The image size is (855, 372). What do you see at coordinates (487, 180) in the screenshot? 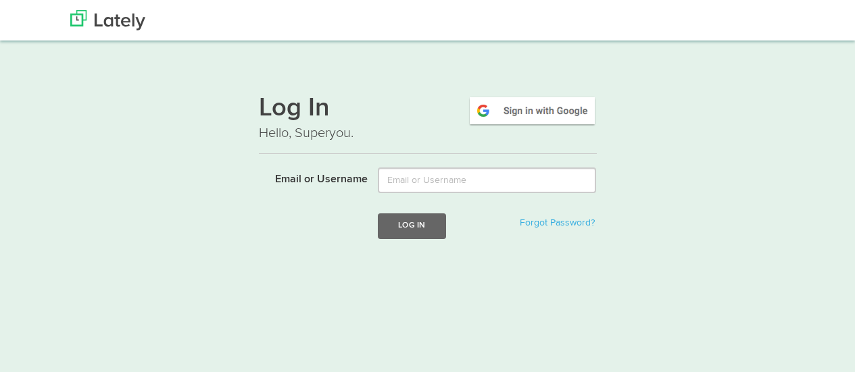
I see `input: Email or Username` at bounding box center [487, 180].